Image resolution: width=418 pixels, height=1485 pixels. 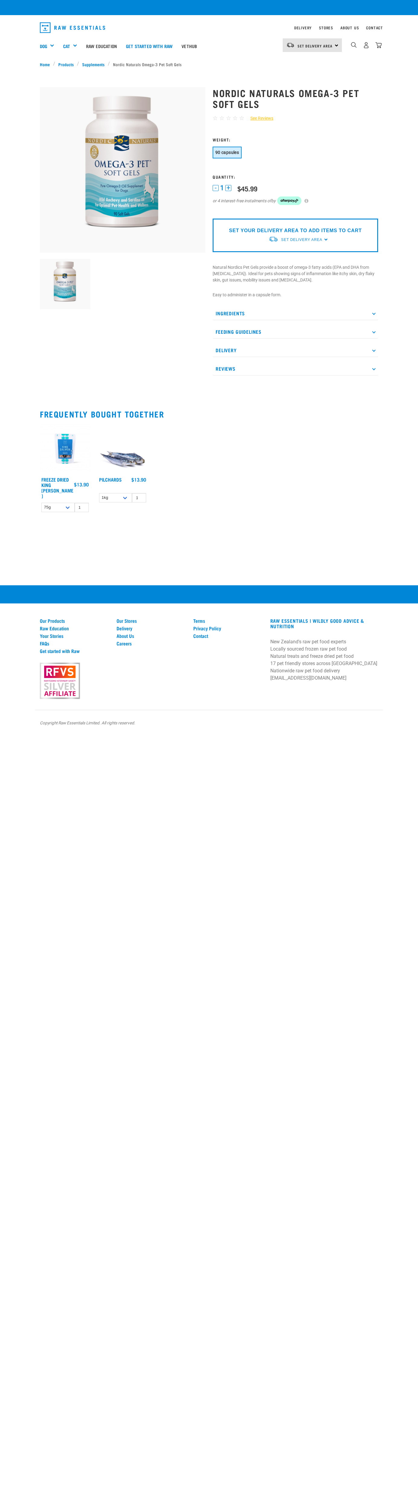 I want to click on p: Easy to administer in a capsule form., so click(x=296, y=295).